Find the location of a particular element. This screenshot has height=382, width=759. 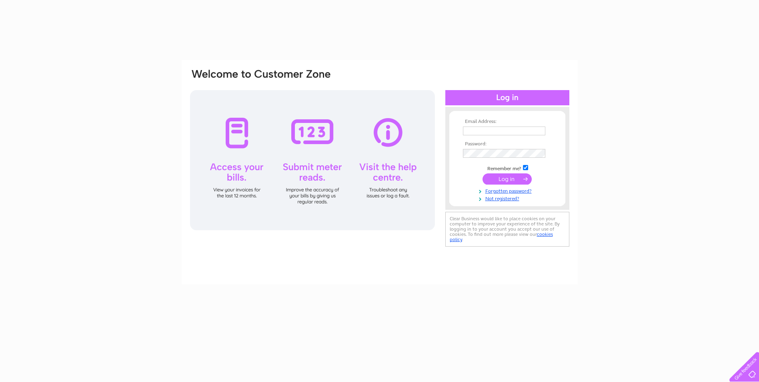

th: Password: is located at coordinates (507, 144).